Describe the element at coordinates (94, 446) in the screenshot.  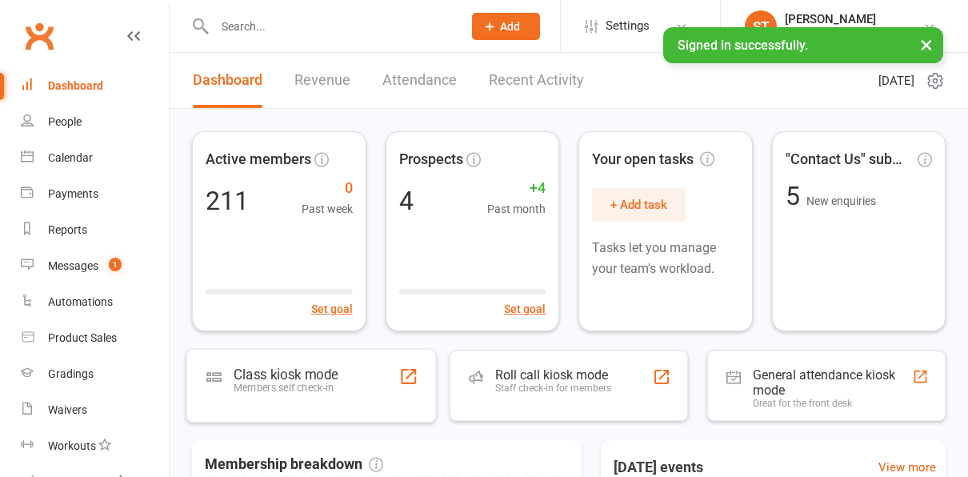
I see `a: Workouts` at that location.